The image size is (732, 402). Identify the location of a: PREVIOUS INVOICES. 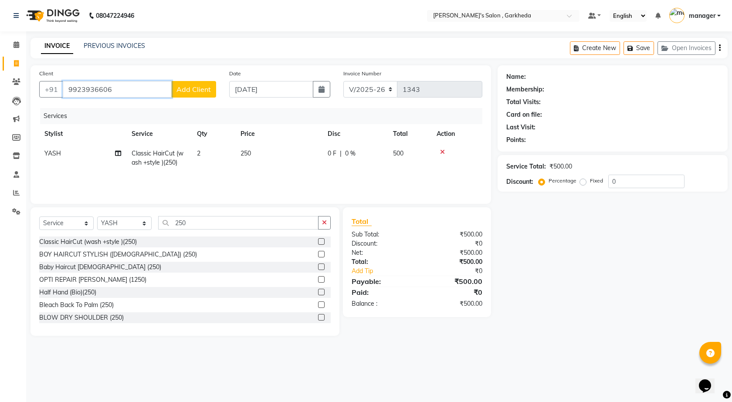
(114, 46).